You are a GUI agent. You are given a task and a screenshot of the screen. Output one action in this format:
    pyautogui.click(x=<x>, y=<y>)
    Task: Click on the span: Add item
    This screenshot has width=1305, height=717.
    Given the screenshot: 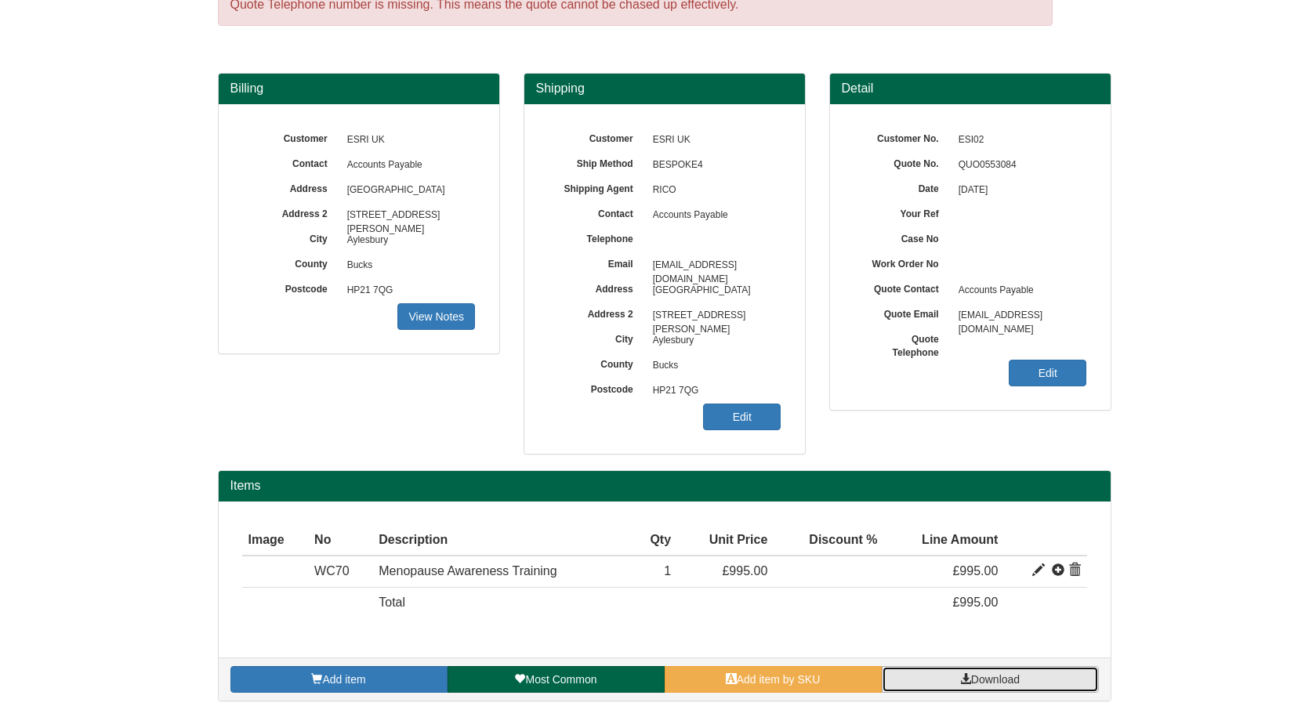 What is the action you would take?
    pyautogui.click(x=343, y=680)
    